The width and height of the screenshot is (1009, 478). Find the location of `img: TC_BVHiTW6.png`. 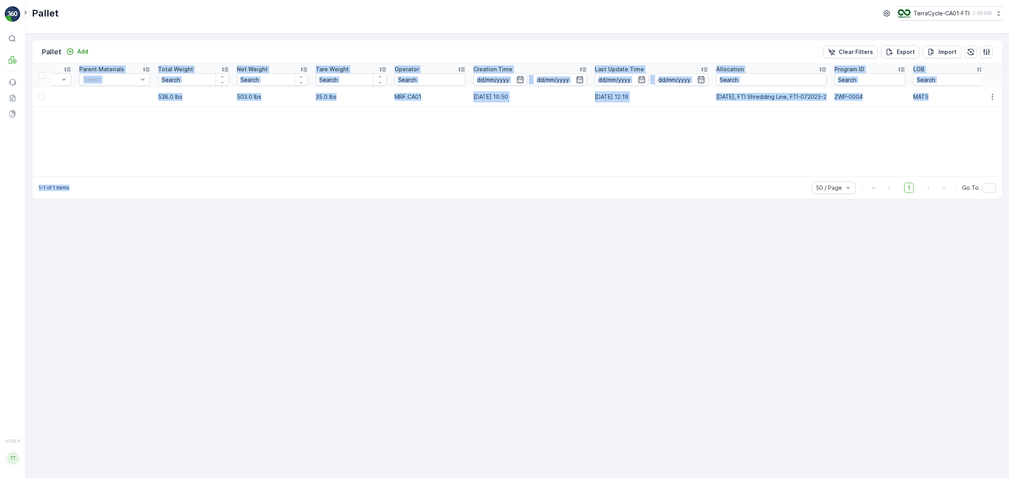

img: TC_BVHiTW6.png is located at coordinates (904, 13).